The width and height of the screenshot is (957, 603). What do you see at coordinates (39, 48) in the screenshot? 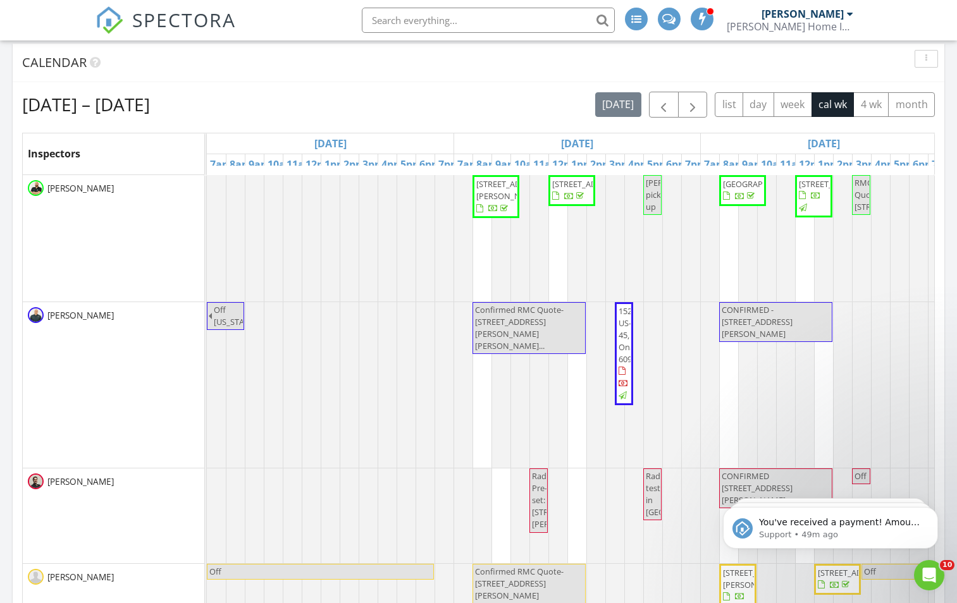
I see `img: Profile image for Support` at bounding box center [39, 48].